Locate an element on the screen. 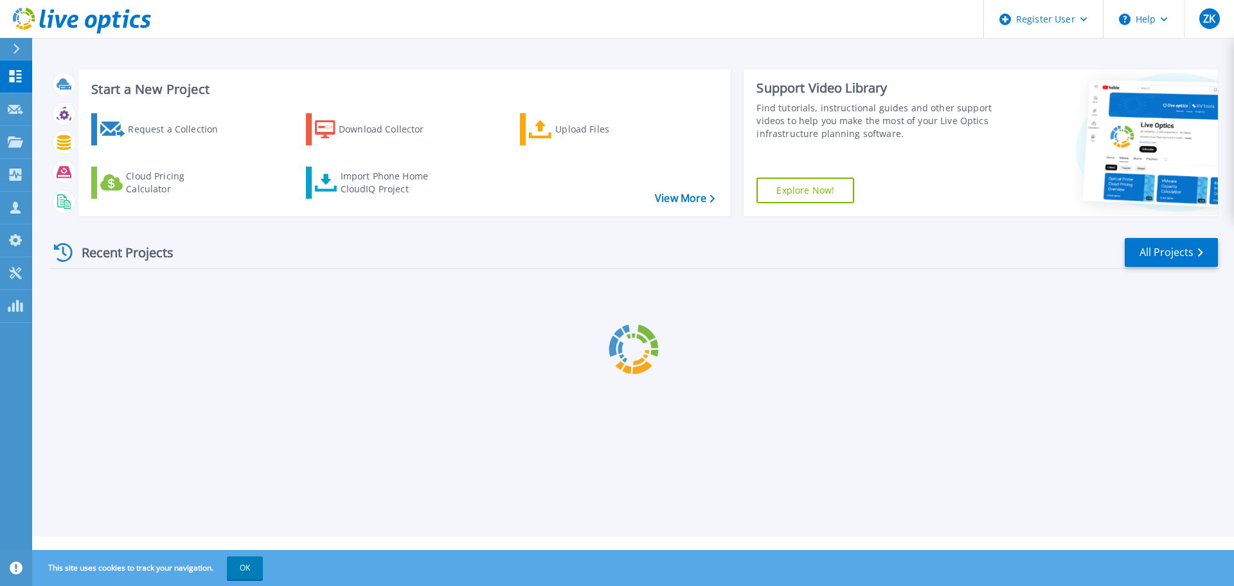 The width and height of the screenshot is (1234, 586). div: Request a Collection is located at coordinates (179, 129).